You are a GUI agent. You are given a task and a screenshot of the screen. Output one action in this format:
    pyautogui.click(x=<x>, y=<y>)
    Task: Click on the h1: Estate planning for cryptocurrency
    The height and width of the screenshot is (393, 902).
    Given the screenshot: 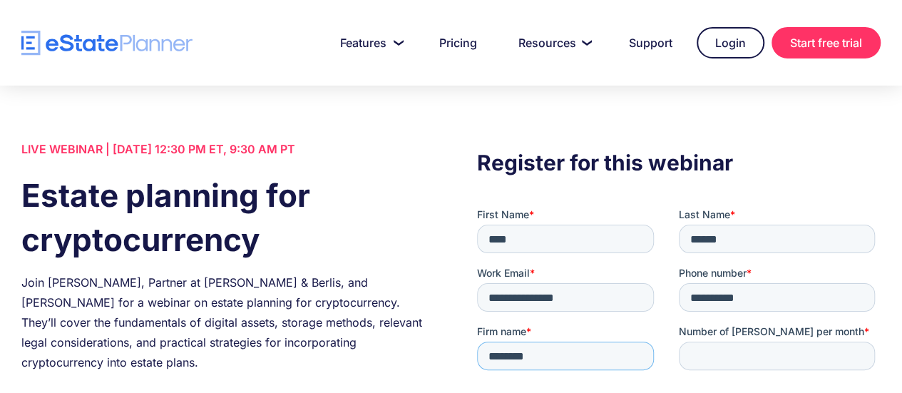 What is the action you would take?
    pyautogui.click(x=223, y=218)
    